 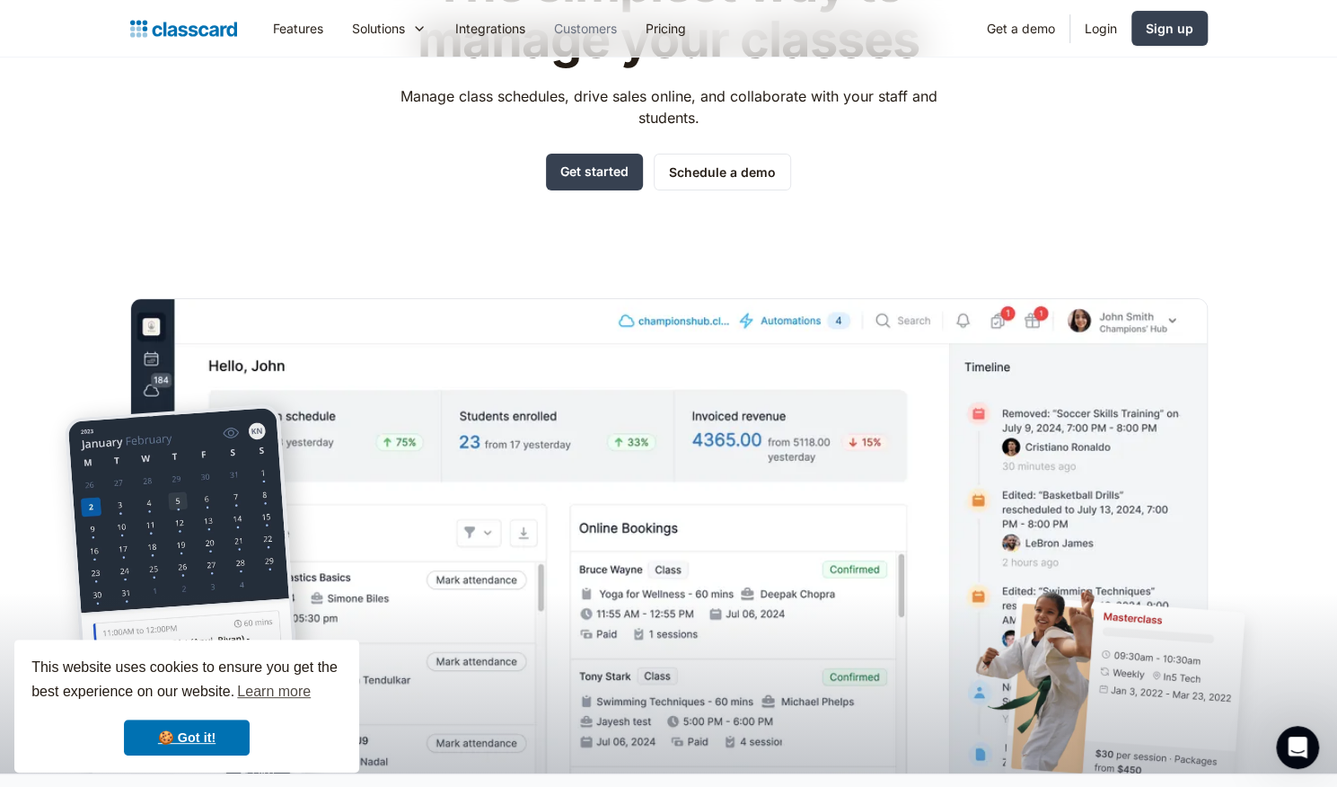 What do you see at coordinates (586, 28) in the screenshot?
I see `a: Customers` at bounding box center [586, 28].